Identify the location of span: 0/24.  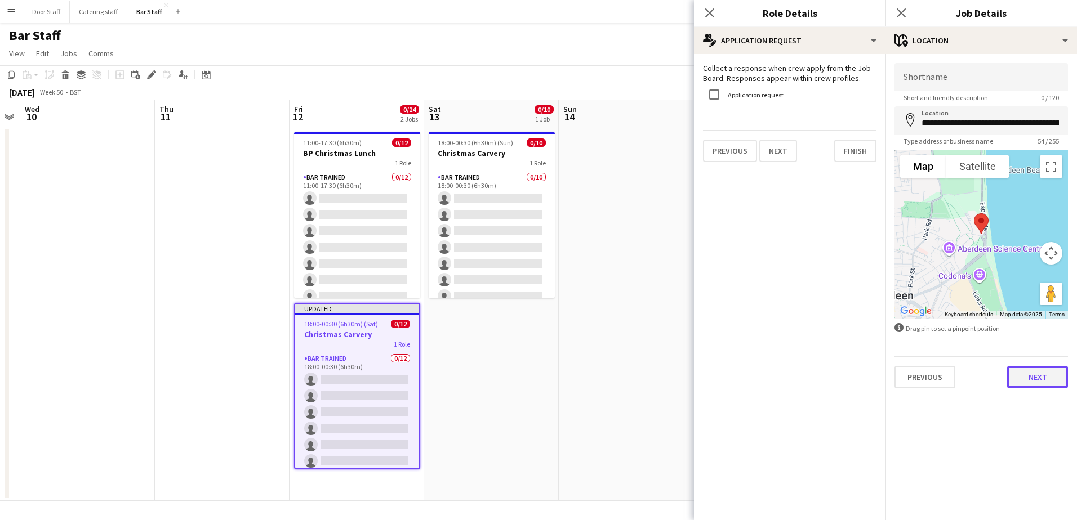
(409, 109).